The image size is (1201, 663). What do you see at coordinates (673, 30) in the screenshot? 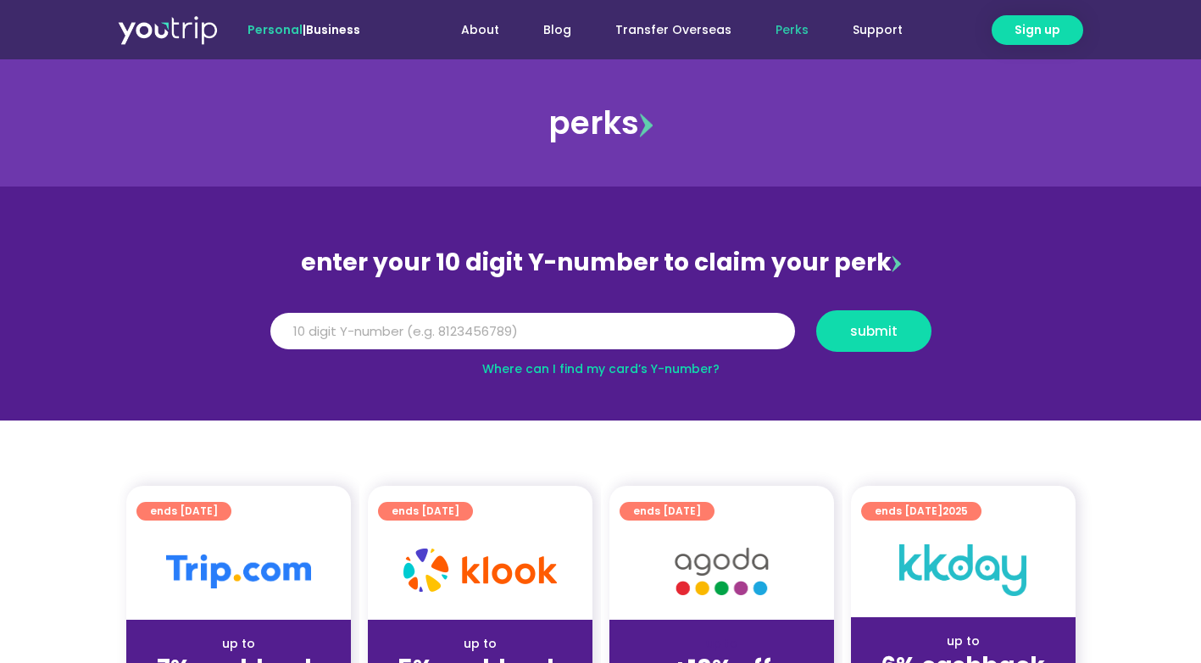
I see `a: Transfer Overseas` at bounding box center [673, 30].